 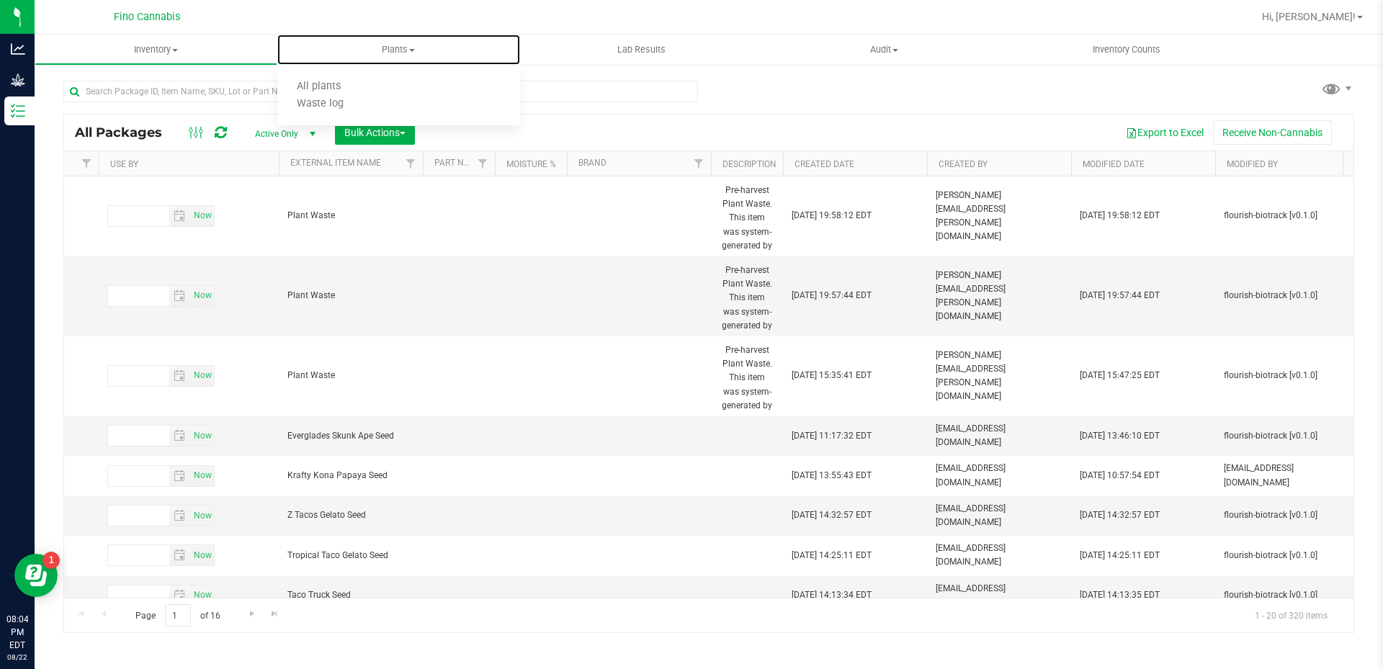 What do you see at coordinates (9, 8) in the screenshot?
I see `span: 1` at bounding box center [9, 8].